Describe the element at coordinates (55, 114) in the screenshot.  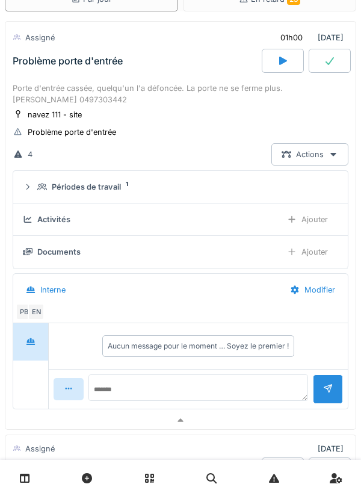
I see `div: navez 111 - site` at that location.